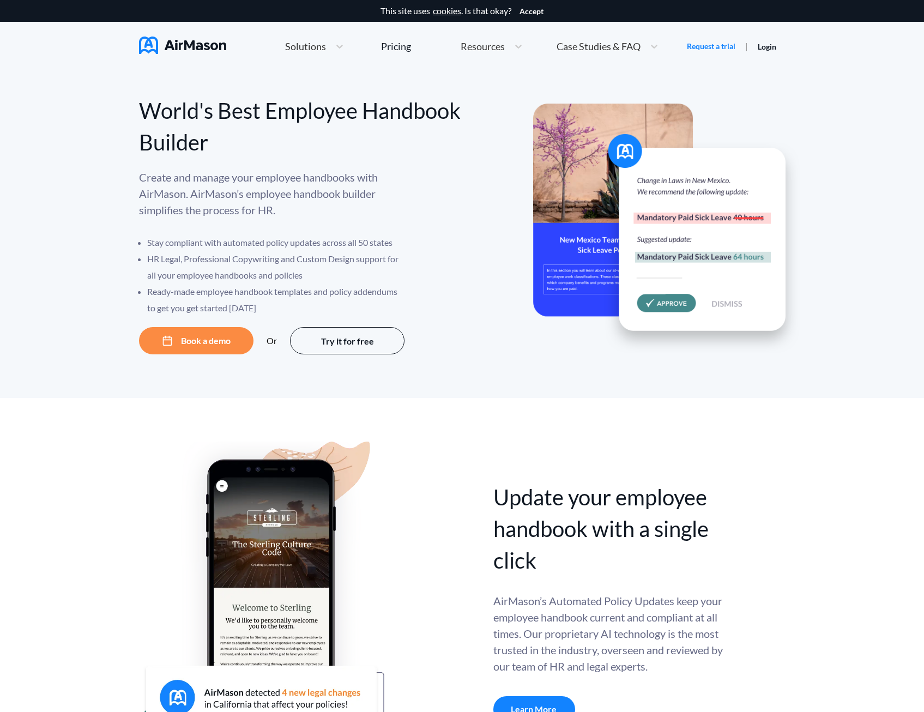 The height and width of the screenshot is (712, 924). I want to click on button: Try it for free, so click(347, 341).